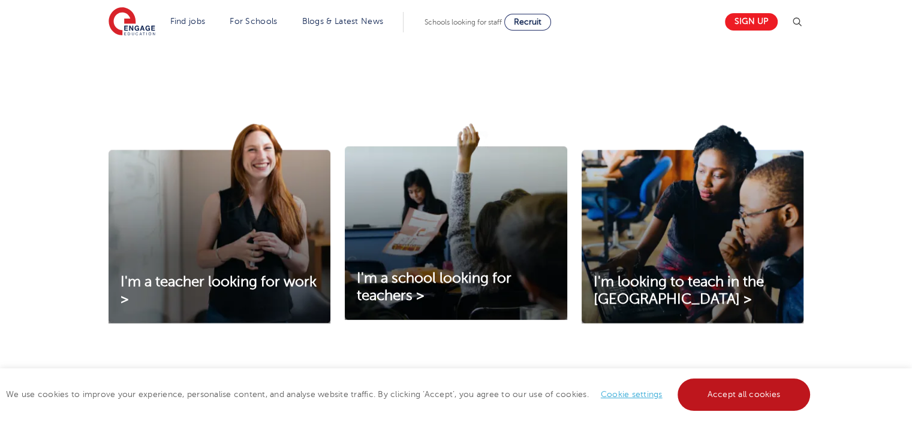  What do you see at coordinates (744, 395) in the screenshot?
I see `a: Accept all cookies` at bounding box center [744, 395].